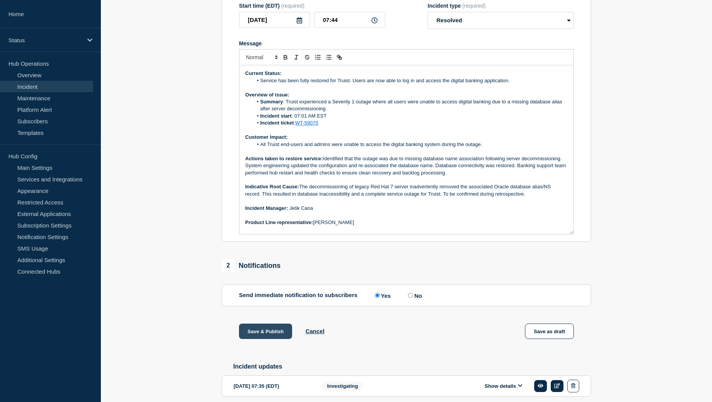  What do you see at coordinates (377, 295) in the screenshot?
I see `input: Yes` at bounding box center [377, 295].